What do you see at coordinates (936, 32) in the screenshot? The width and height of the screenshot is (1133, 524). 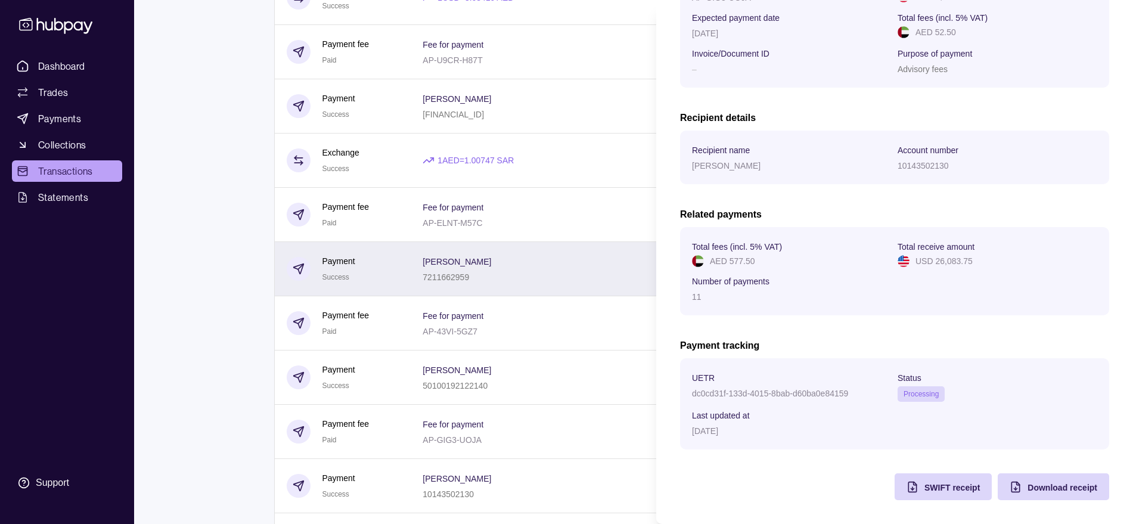 I see `p: AED 52.50` at bounding box center [936, 32].